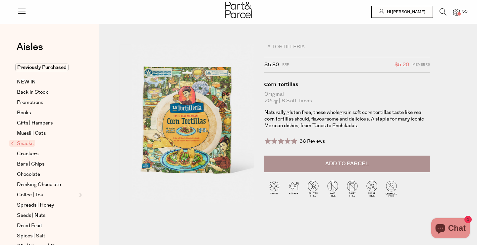  I want to click on p: Naturally gluten free, these wholegrain soft corn tortillas taste like real corn tortillas should..., so click(347, 119).